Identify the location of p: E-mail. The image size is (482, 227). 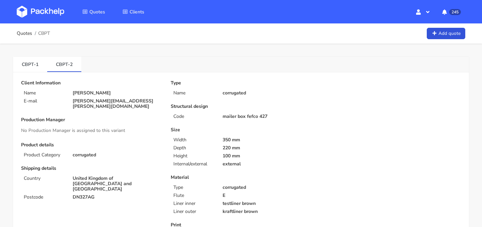
(44, 101).